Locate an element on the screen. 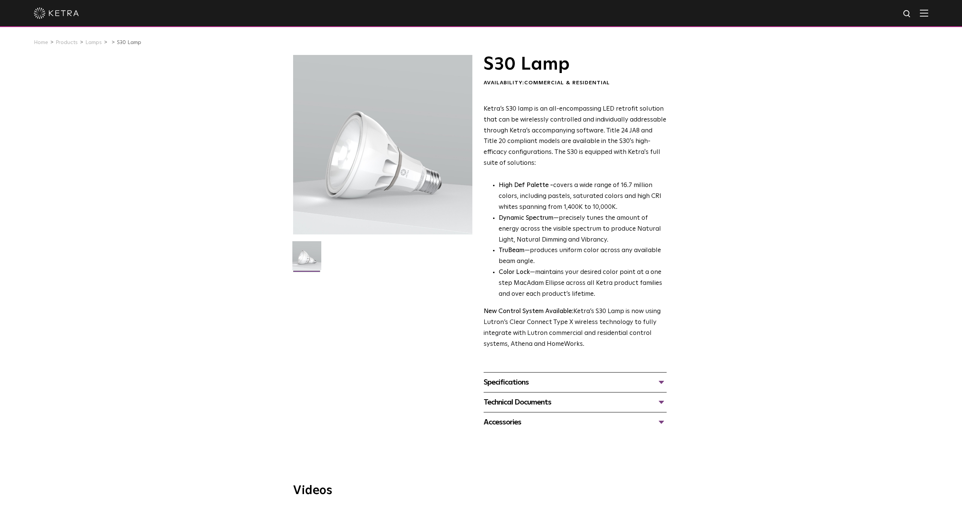 The width and height of the screenshot is (962, 508). img: Hamburger%20Nav.svg is located at coordinates (924, 13).